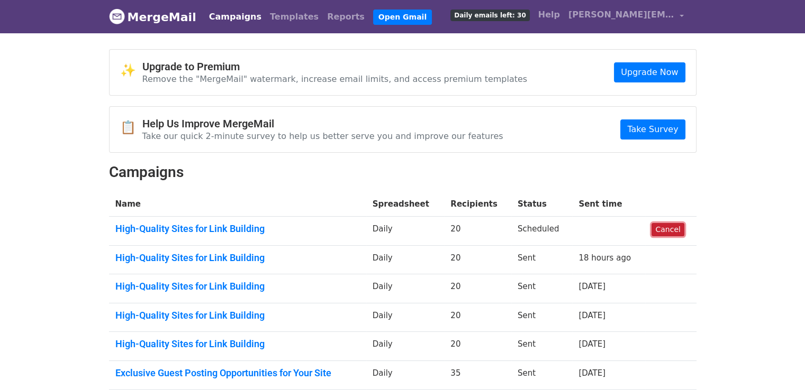  Describe the element at coordinates (667, 230) in the screenshot. I see `a: Cancel` at that location.